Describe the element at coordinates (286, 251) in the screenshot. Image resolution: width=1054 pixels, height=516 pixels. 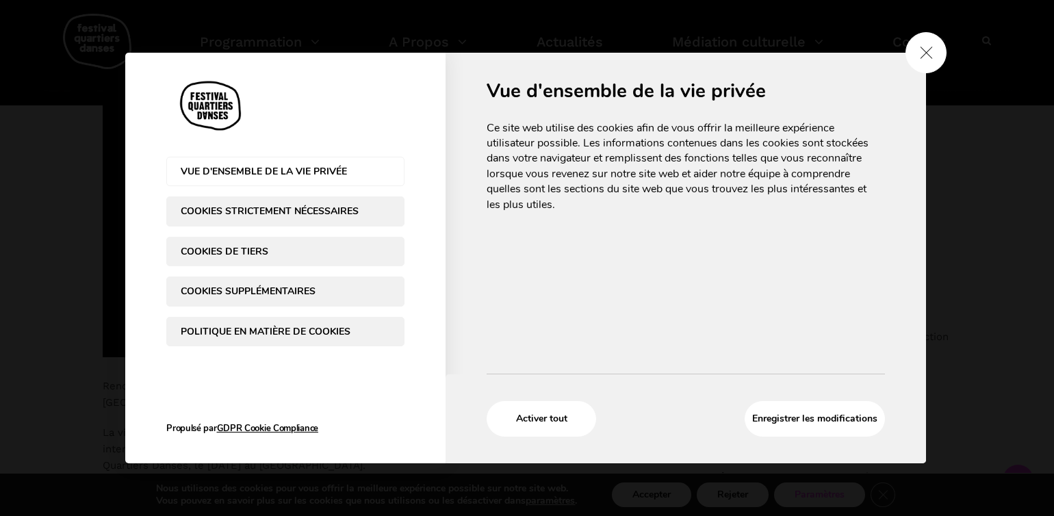
I see `button: Cookies de tiers` at that location.